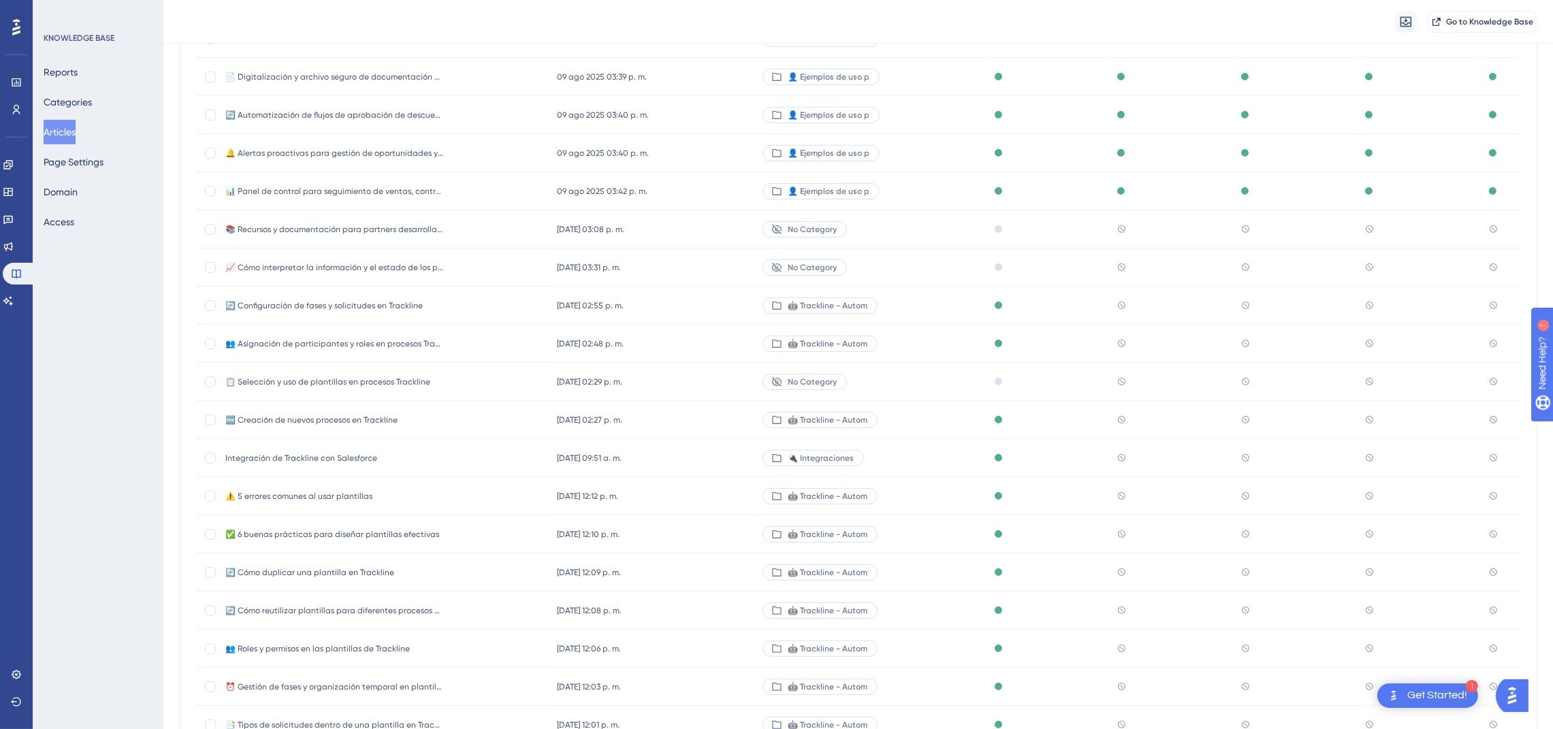 This screenshot has height=729, width=1553. I want to click on button: Go to Knowledge Base, so click(1482, 22).